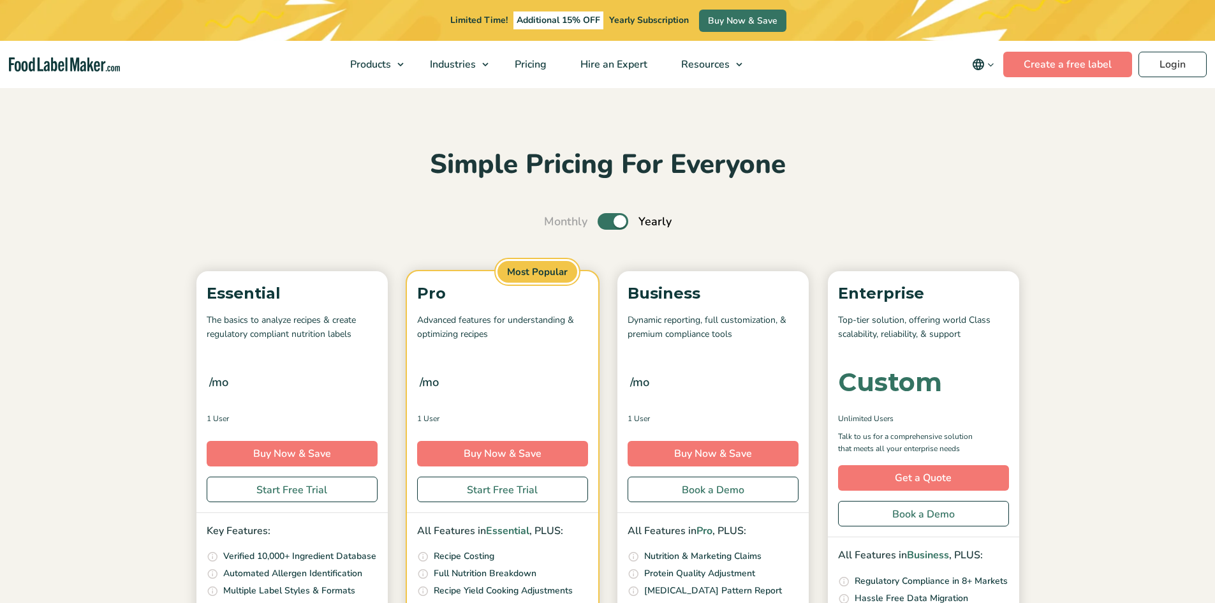 This screenshot has width=1215, height=603. I want to click on span: Additional 15% OFF, so click(558, 20).